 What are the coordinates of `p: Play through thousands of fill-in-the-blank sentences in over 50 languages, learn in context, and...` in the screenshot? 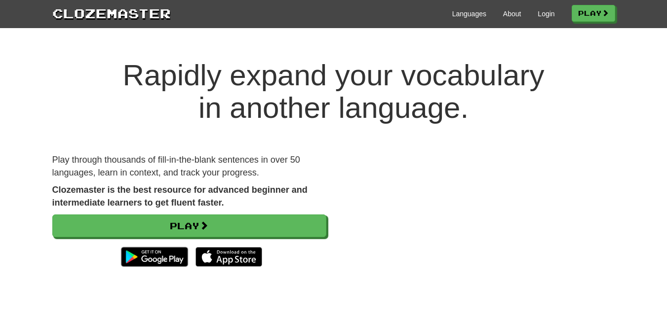 It's located at (189, 166).